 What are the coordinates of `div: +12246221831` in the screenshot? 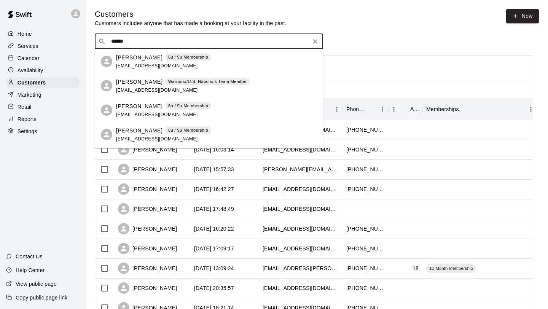 It's located at (365, 229).